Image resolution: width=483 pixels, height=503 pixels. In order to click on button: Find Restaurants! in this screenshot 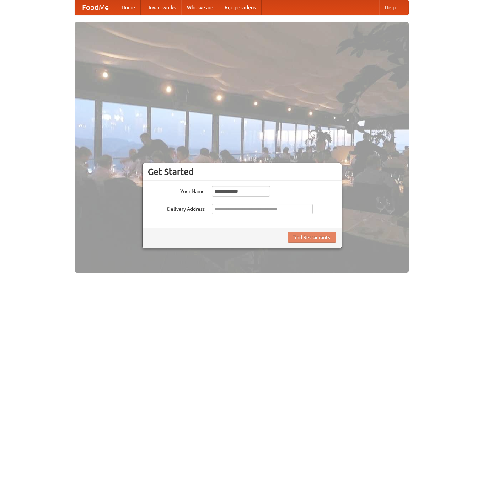, I will do `click(312, 237)`.